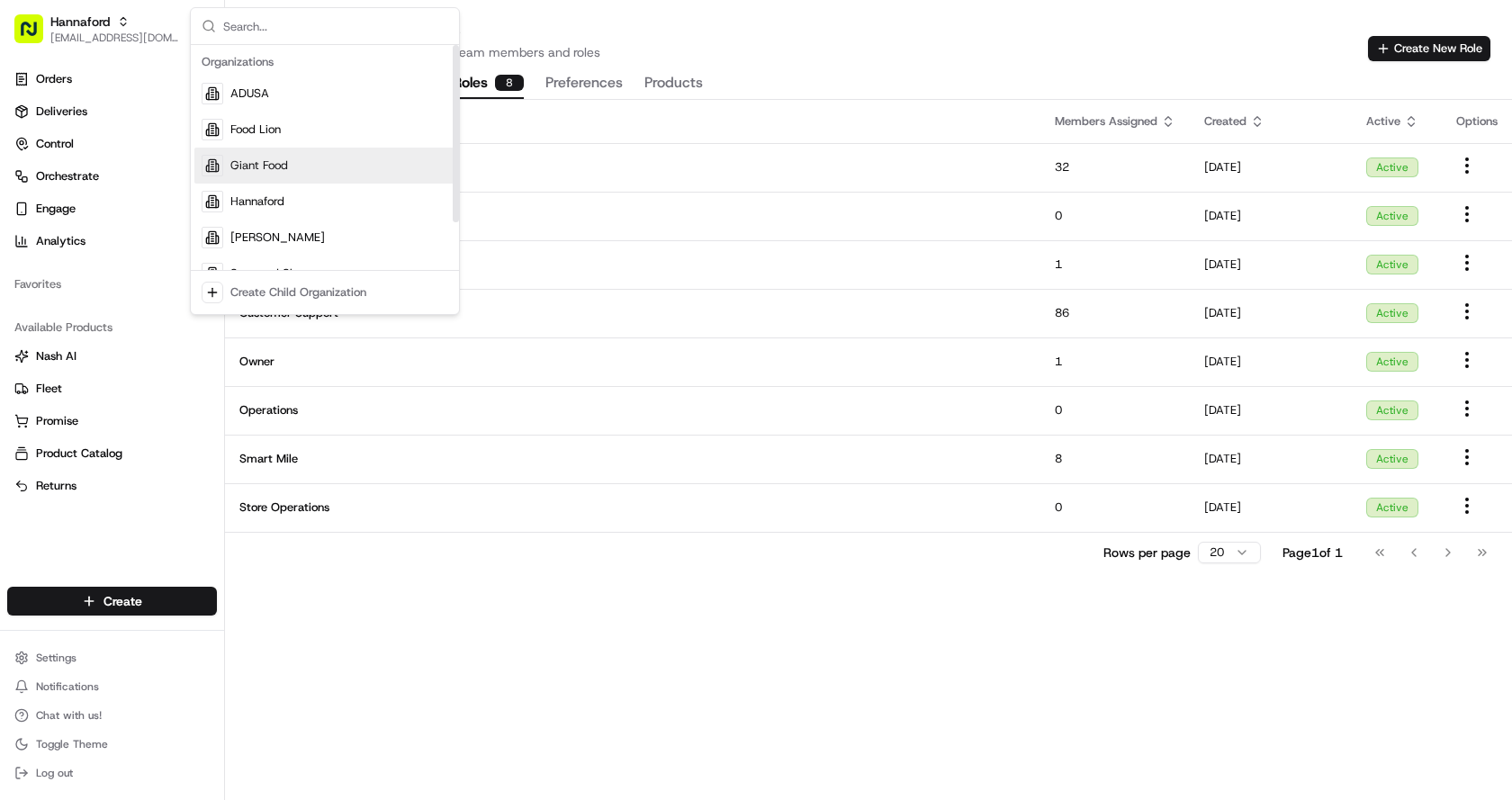 The height and width of the screenshot is (800, 1512). I want to click on span: ADUSA, so click(249, 93).